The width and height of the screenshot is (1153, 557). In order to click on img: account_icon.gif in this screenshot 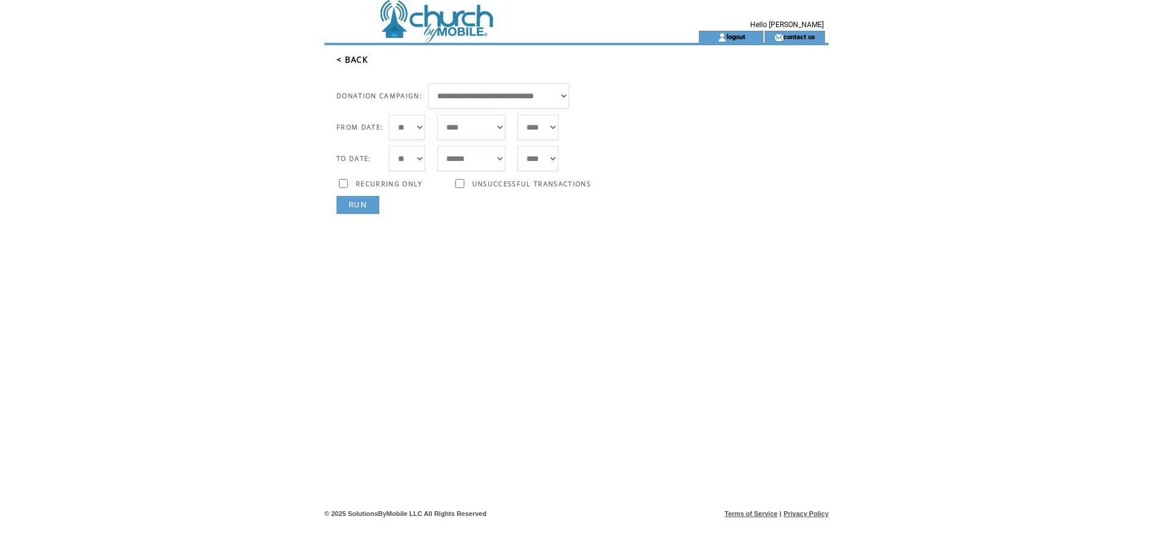, I will do `click(722, 37)`.